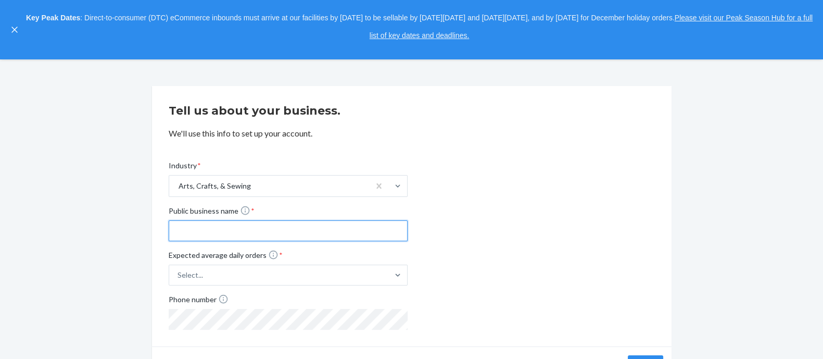 The image size is (823, 359). I want to click on span: Phone number, so click(198, 301).